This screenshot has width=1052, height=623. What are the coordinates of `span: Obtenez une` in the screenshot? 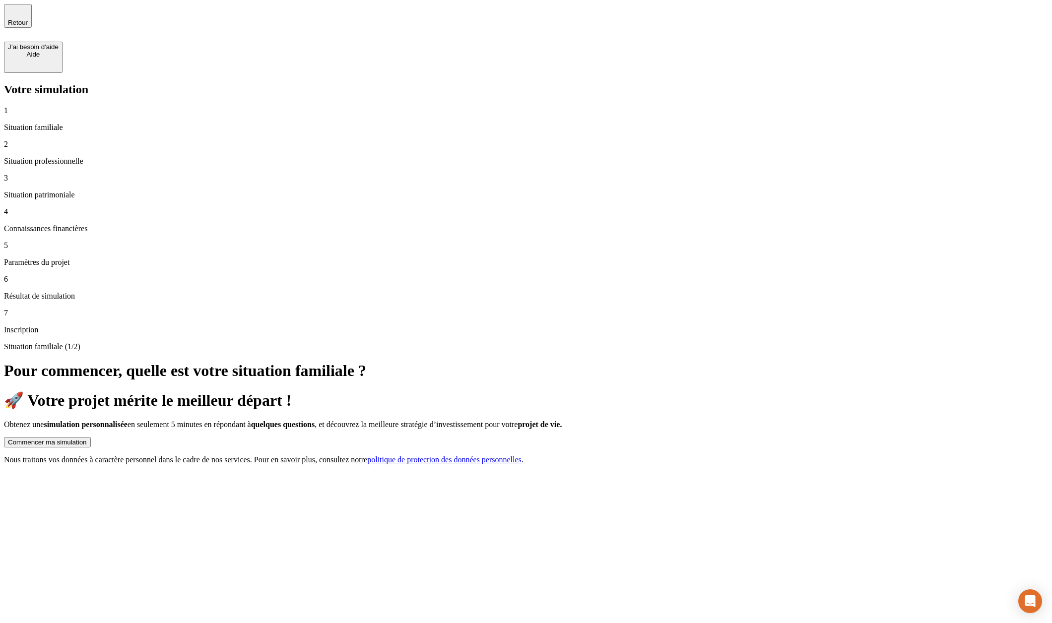 It's located at (24, 424).